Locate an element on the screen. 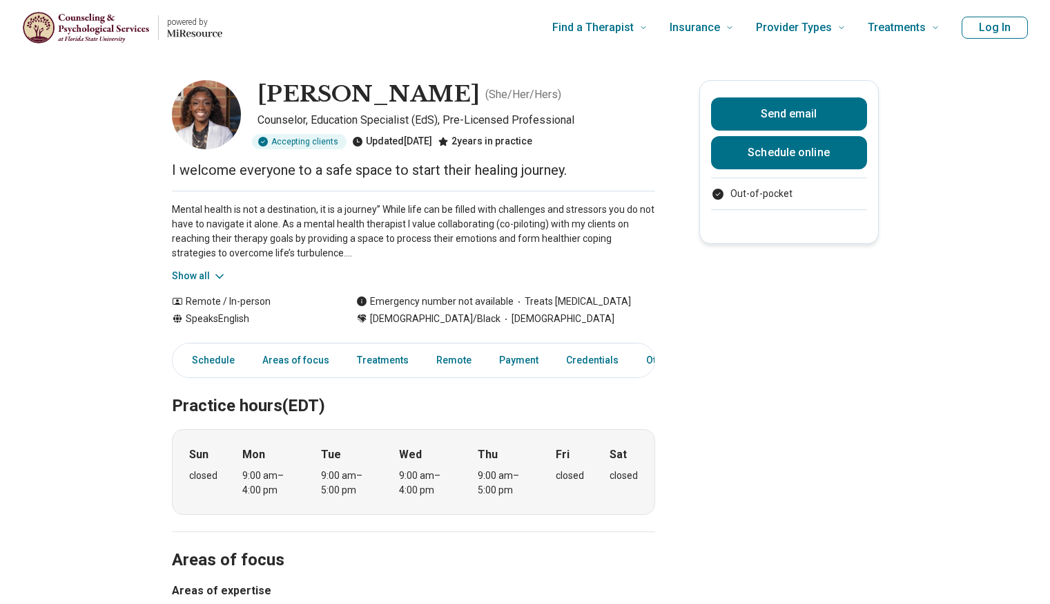 This screenshot has height=604, width=1050. button: Show all is located at coordinates (199, 276).